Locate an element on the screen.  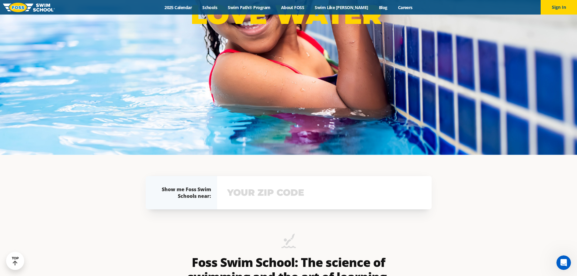
a: Schools is located at coordinates (210, 7).